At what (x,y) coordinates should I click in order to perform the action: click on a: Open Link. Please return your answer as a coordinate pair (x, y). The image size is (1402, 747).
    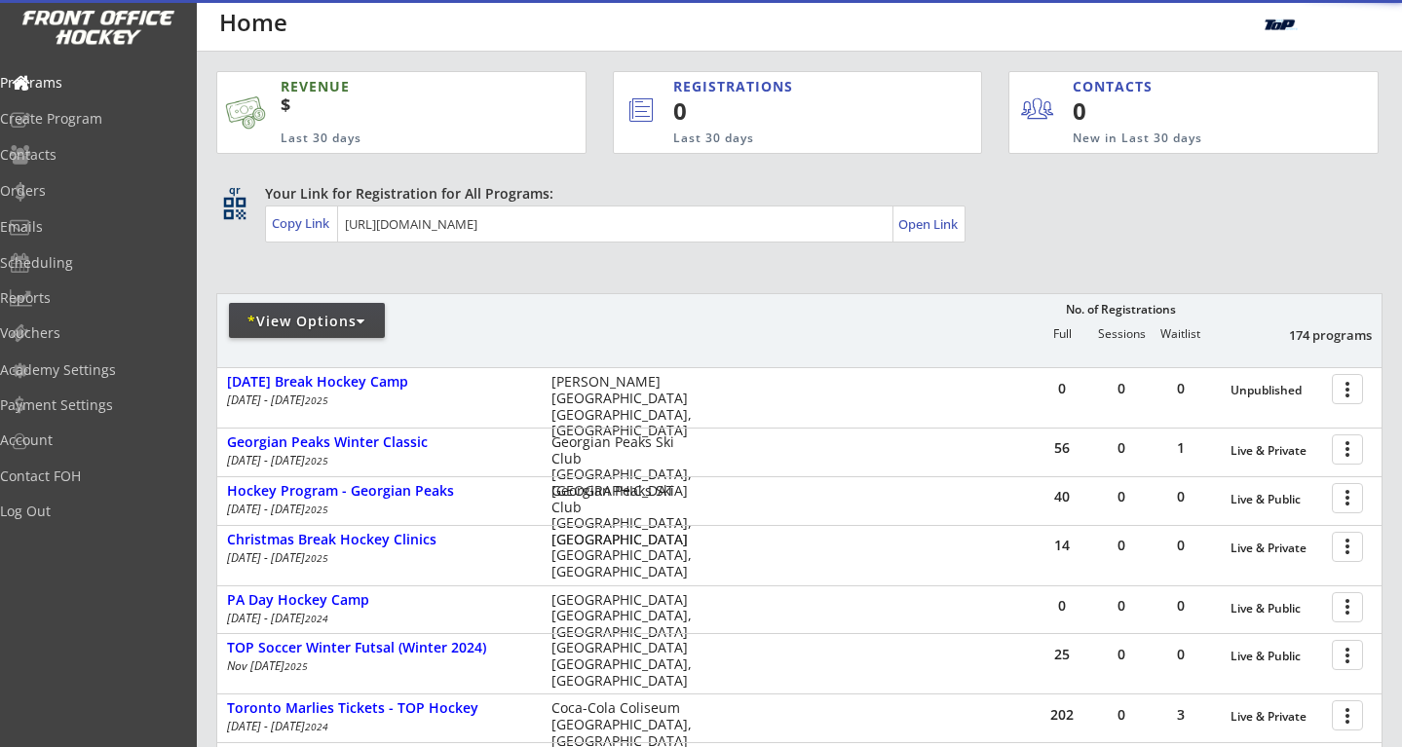
    Looking at the image, I should click on (928, 224).